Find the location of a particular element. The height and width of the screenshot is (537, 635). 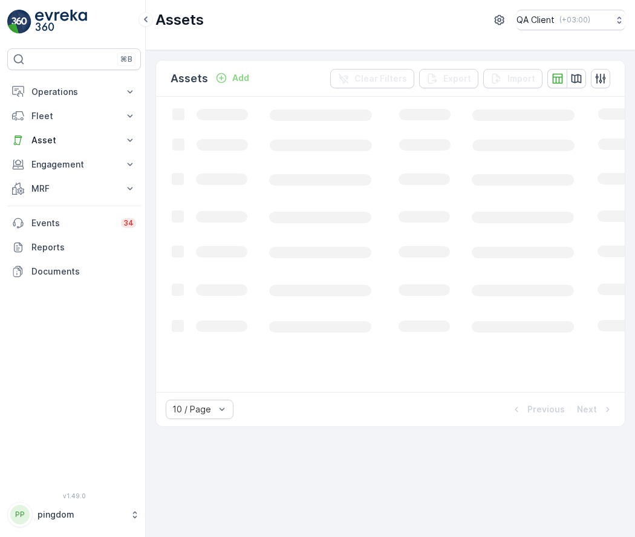

p: QA Client is located at coordinates (535, 20).